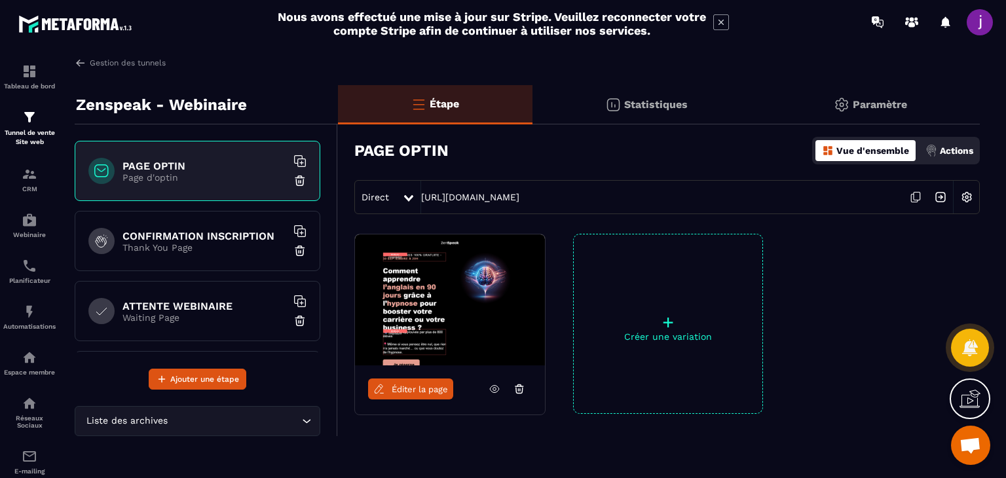  What do you see at coordinates (197, 421) in the screenshot?
I see `div: Search for option` at bounding box center [197, 421].